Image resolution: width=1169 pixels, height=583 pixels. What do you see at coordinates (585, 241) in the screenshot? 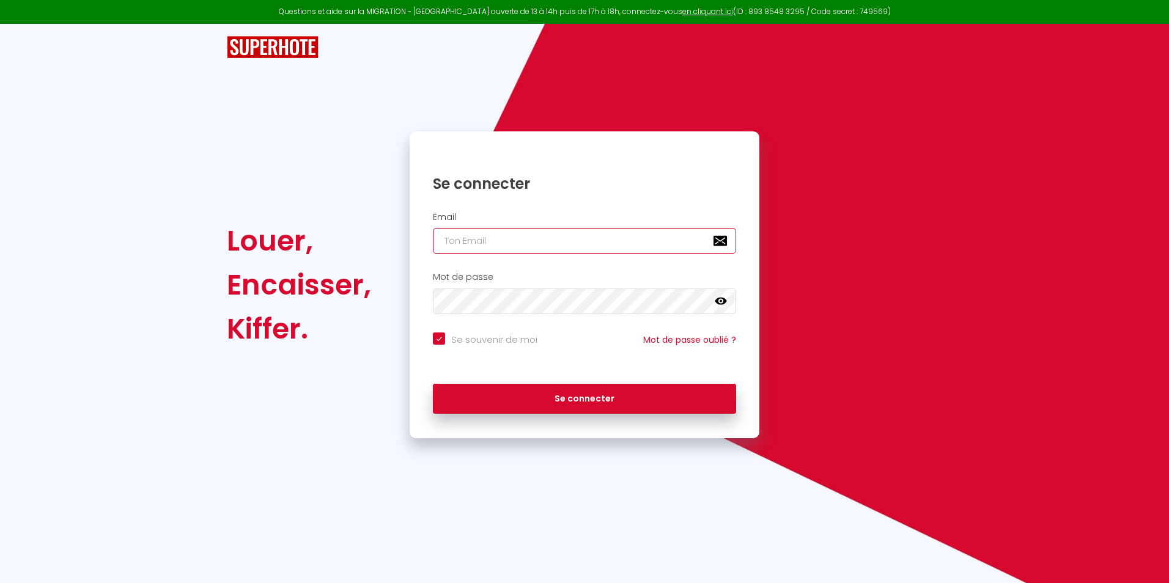
I see `input: Ton Email` at bounding box center [585, 241].